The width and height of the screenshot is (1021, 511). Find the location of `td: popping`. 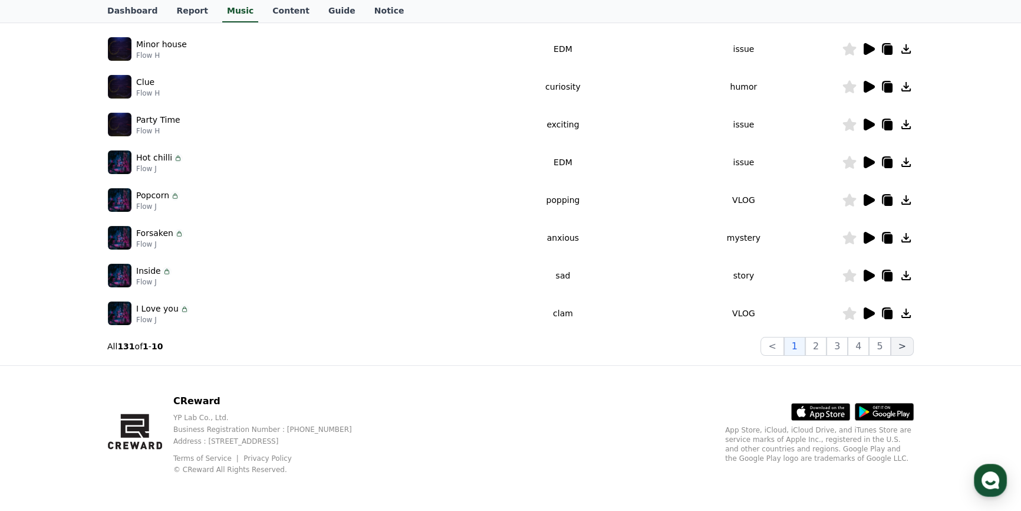

td: popping is located at coordinates (563, 200).